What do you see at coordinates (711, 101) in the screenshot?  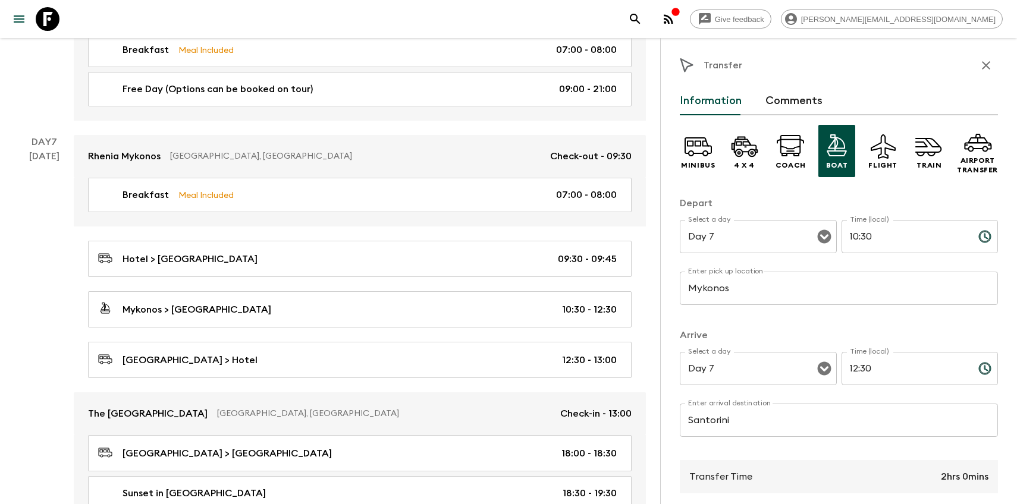 I see `button: Information` at bounding box center [711, 101].